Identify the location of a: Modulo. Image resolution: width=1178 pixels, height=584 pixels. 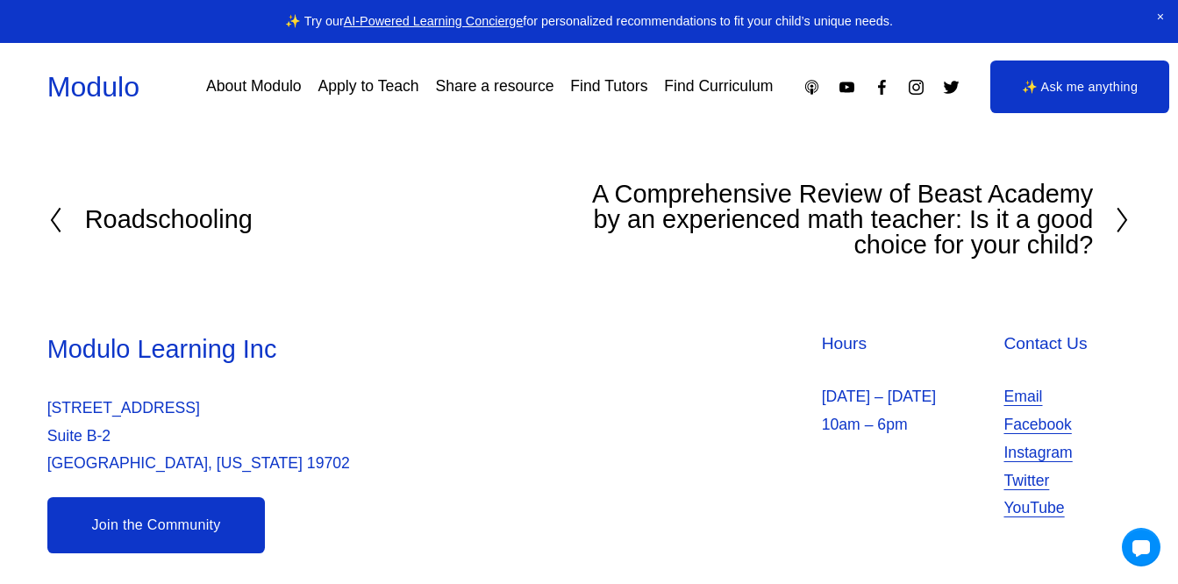
(93, 87).